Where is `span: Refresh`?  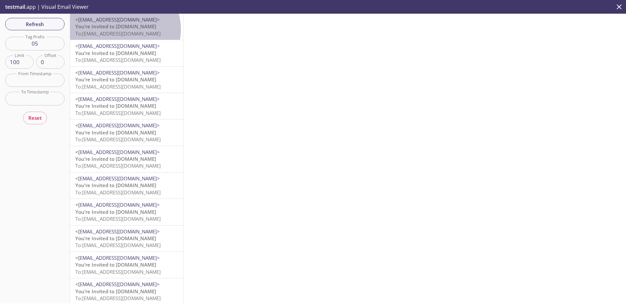 span: Refresh is located at coordinates (35, 24).